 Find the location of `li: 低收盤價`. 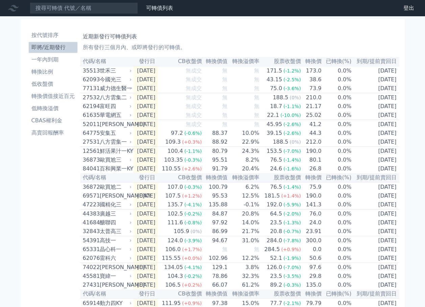

li: 低收盤價 is located at coordinates (53, 84).